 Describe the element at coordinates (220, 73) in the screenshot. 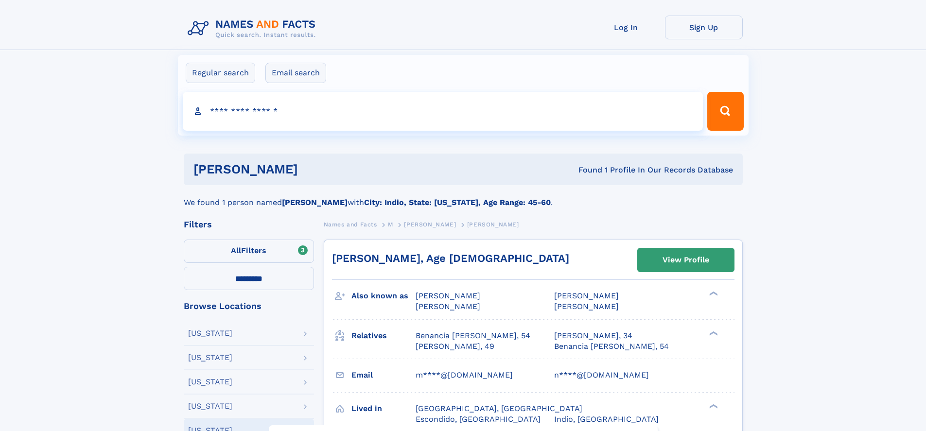

I see `label: Regular search` at that location.